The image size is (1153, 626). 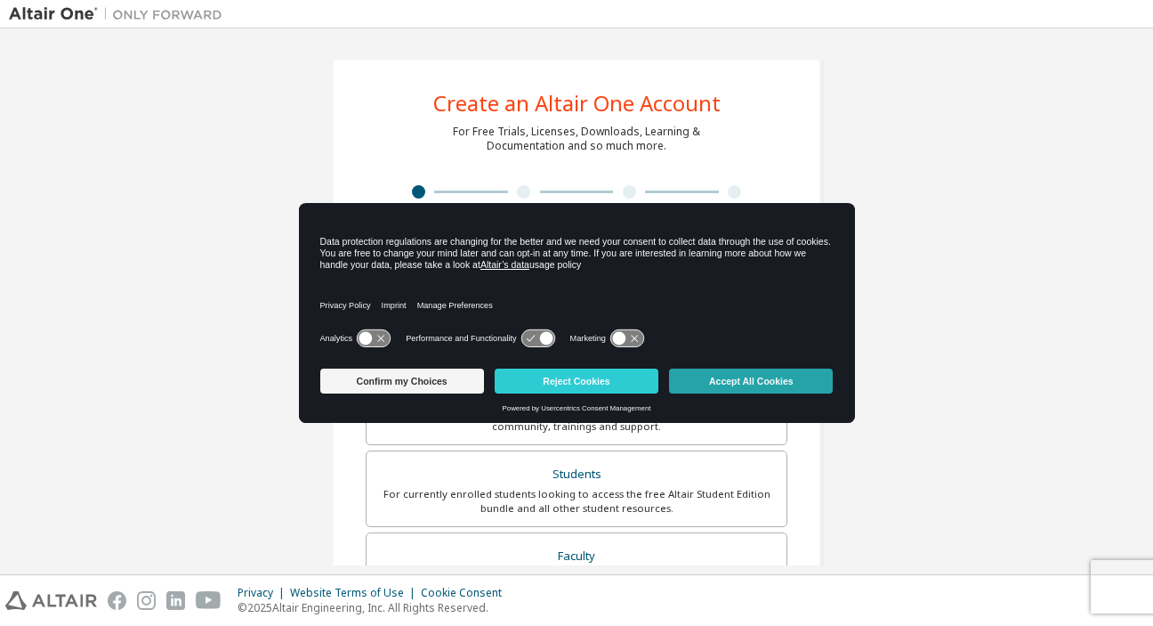 I want to click on div: Students, so click(x=577, y=474).